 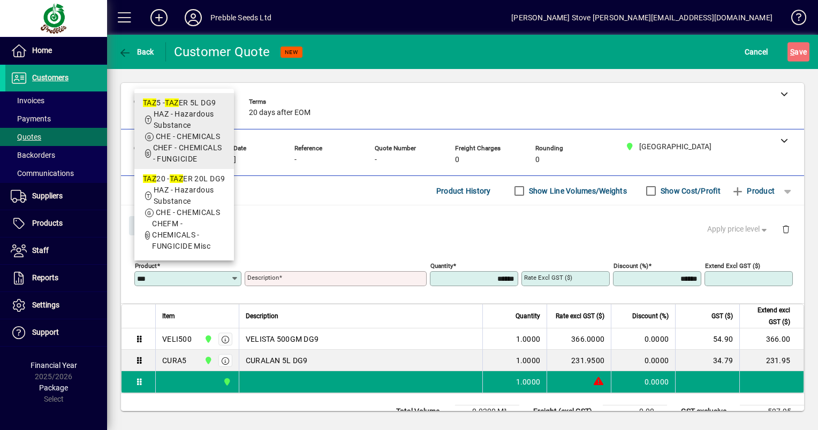 What do you see at coordinates (56, 224) in the screenshot?
I see `a: Products` at bounding box center [56, 224].